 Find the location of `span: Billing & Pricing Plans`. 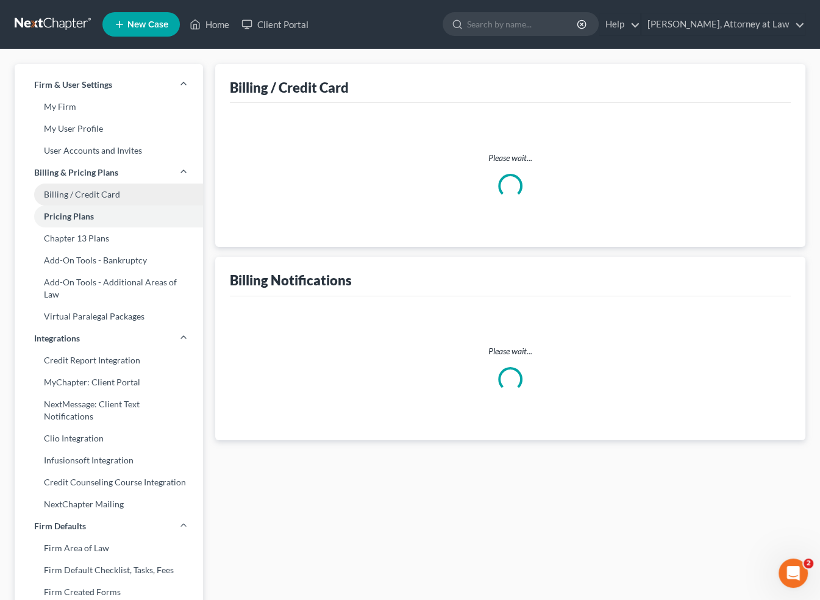

span: Billing & Pricing Plans is located at coordinates (76, 173).